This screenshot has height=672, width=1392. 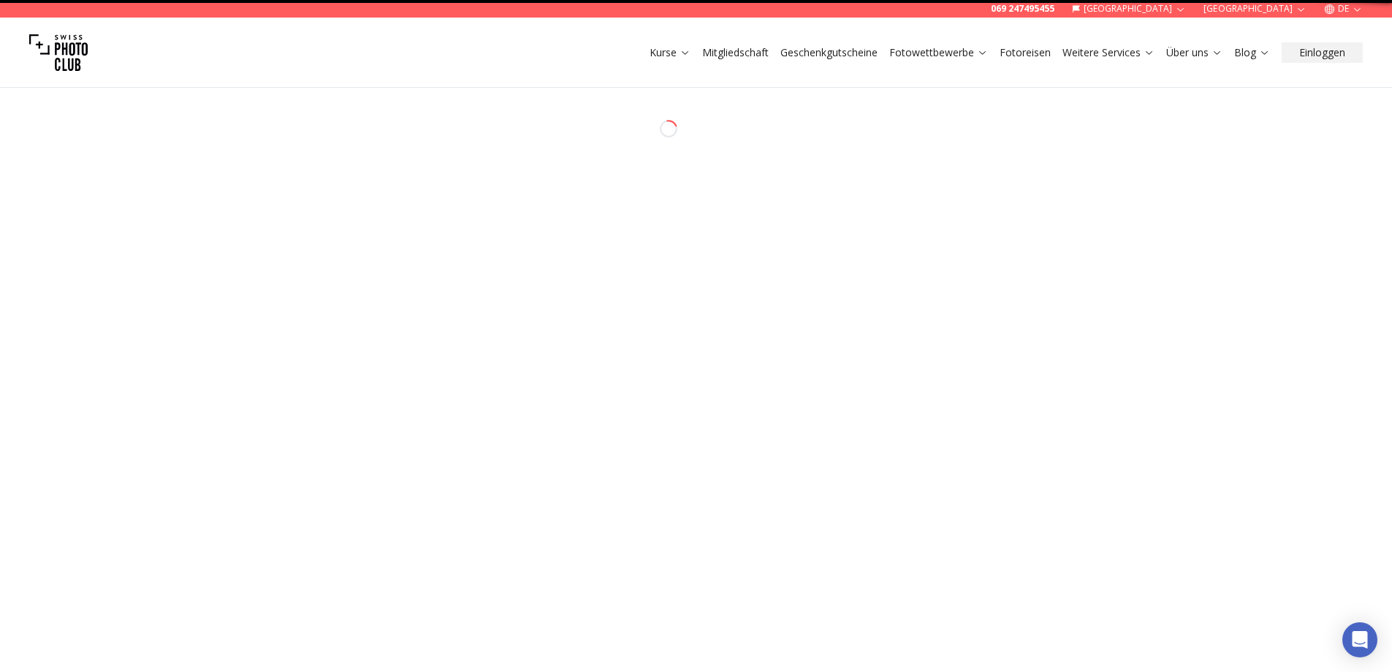 What do you see at coordinates (1025, 53) in the screenshot?
I see `a: Fotoreisen` at bounding box center [1025, 53].